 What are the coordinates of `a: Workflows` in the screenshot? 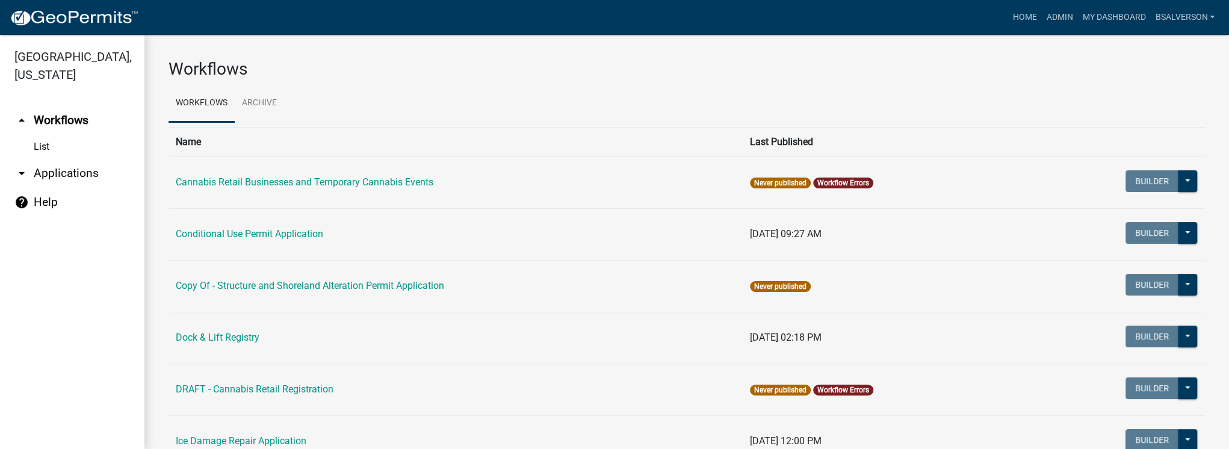 It's located at (202, 104).